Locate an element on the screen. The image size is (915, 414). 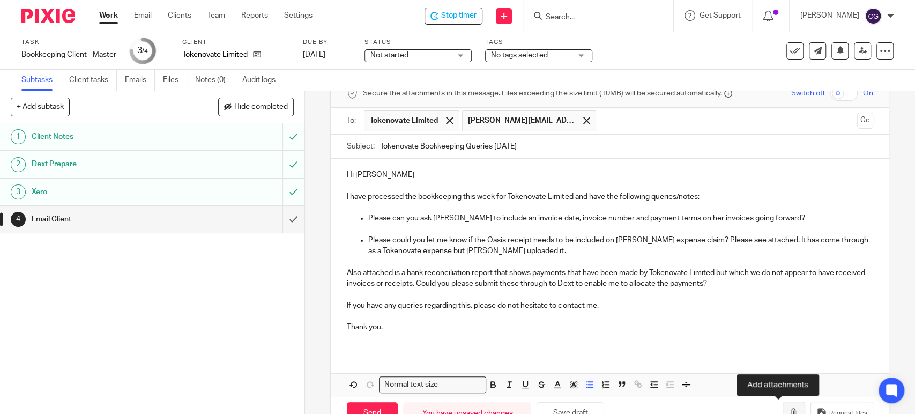
h1: Client Notes is located at coordinates (112, 137).